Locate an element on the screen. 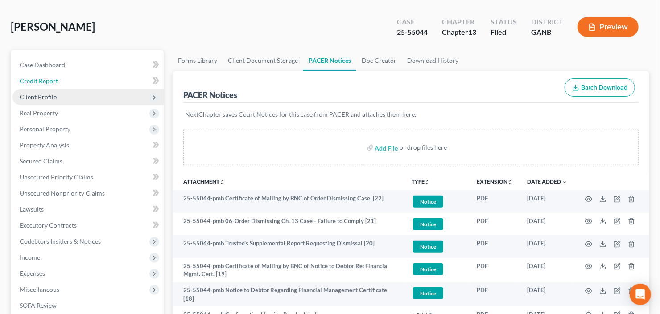  a: Case Dashboard is located at coordinates (88, 65).